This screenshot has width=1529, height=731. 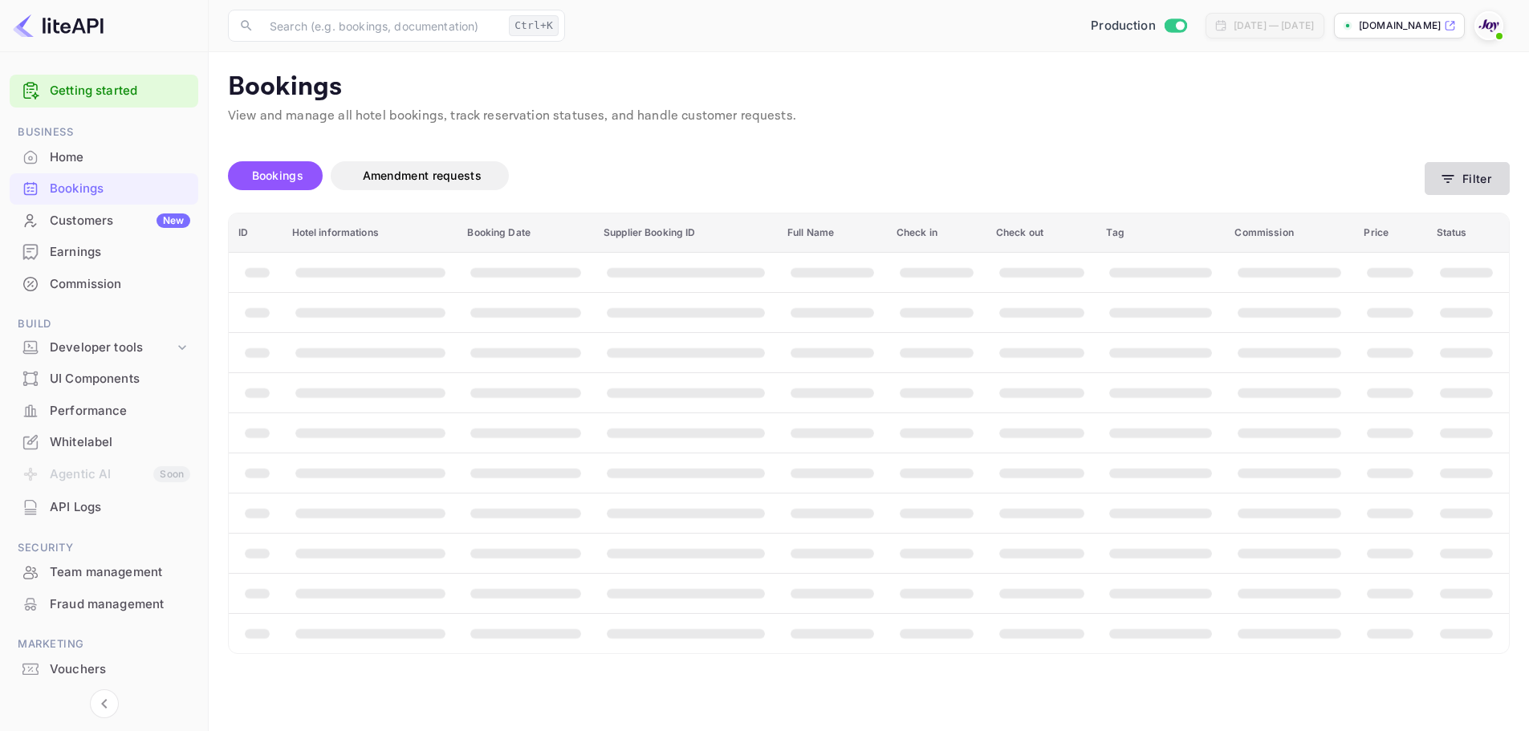 What do you see at coordinates (1160, 233) in the screenshot?
I see `th: Tag` at bounding box center [1160, 233].